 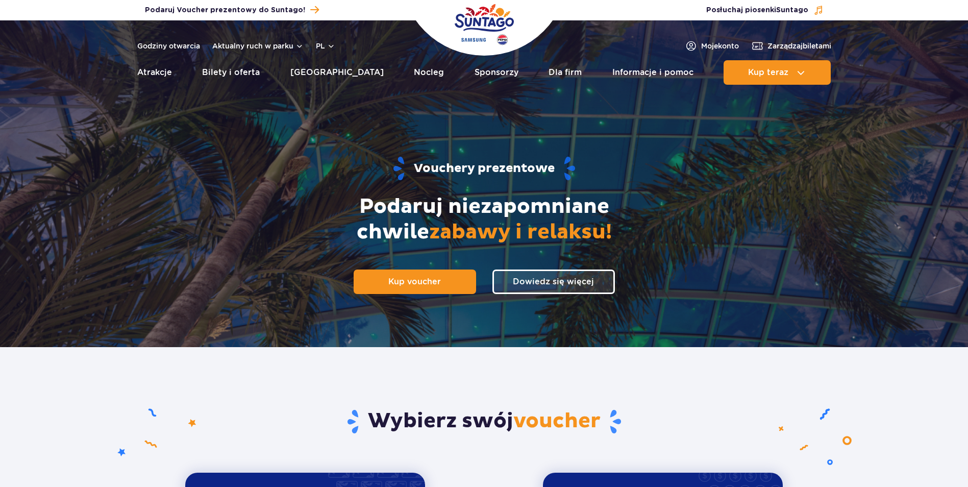 I want to click on a: Sponsorzy, so click(x=496, y=72).